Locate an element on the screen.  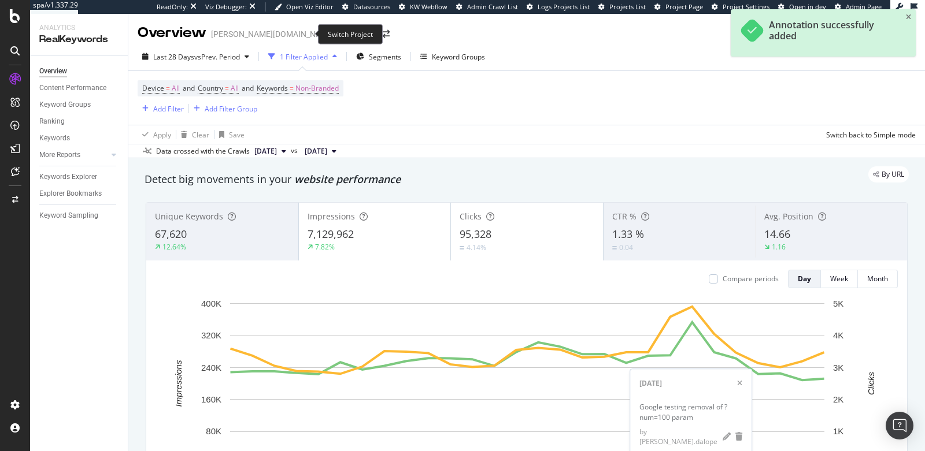
text: 5K is located at coordinates (838, 303).